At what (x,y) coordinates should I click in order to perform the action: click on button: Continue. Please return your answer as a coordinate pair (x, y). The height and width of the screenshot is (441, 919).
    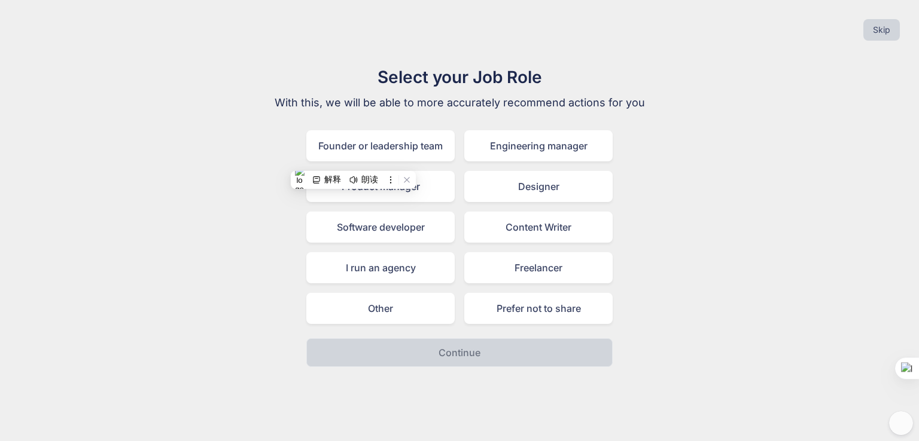
    Looking at the image, I should click on (459, 353).